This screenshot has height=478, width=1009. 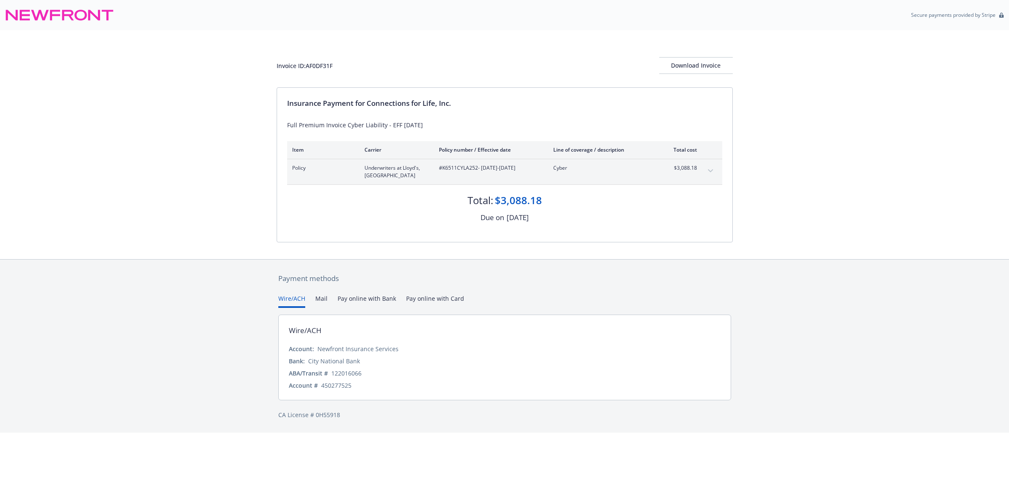 I want to click on span: Policy, so click(x=322, y=168).